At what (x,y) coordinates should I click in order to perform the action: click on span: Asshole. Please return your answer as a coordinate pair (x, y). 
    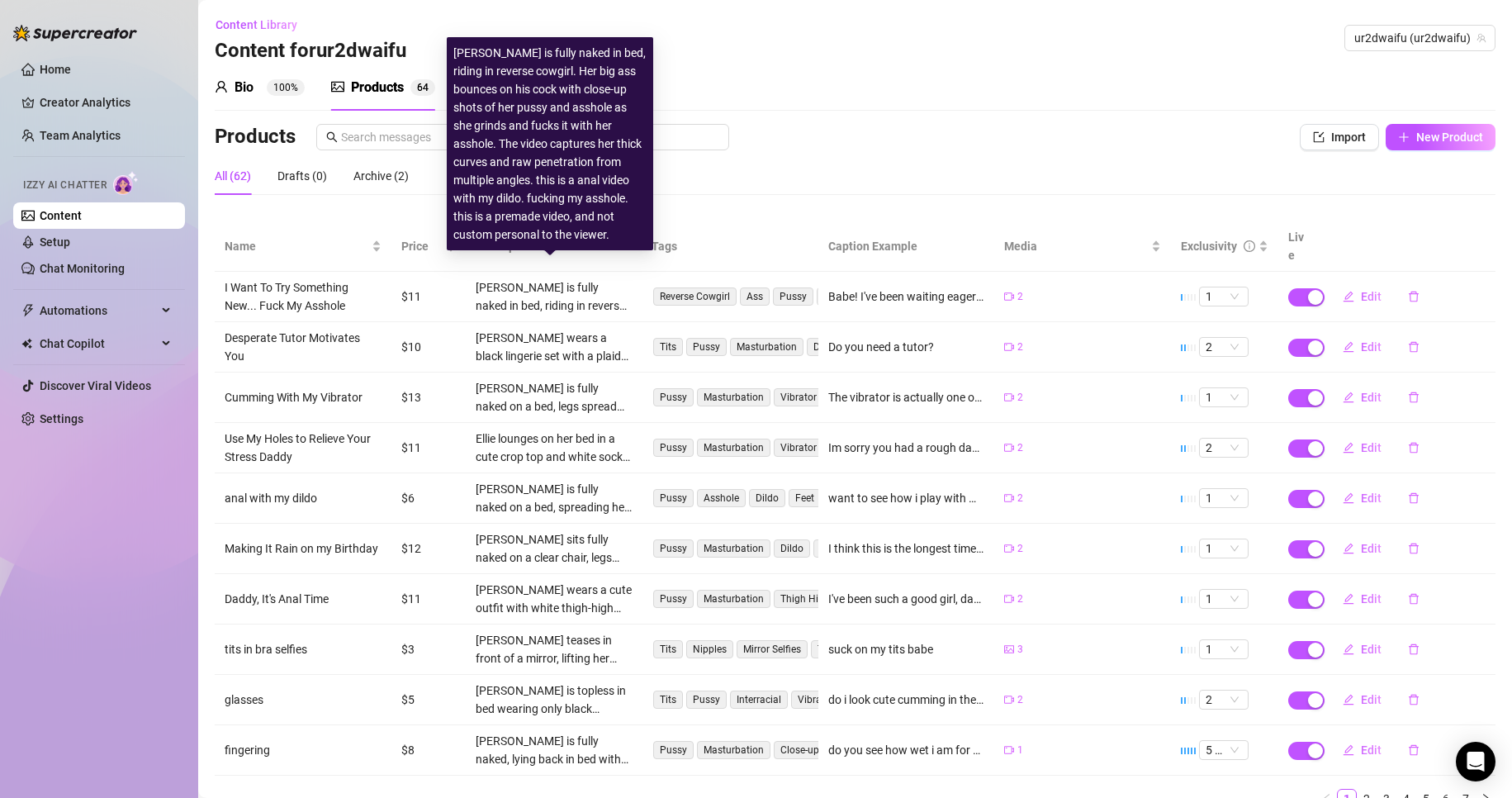
    Looking at the image, I should click on (721, 498).